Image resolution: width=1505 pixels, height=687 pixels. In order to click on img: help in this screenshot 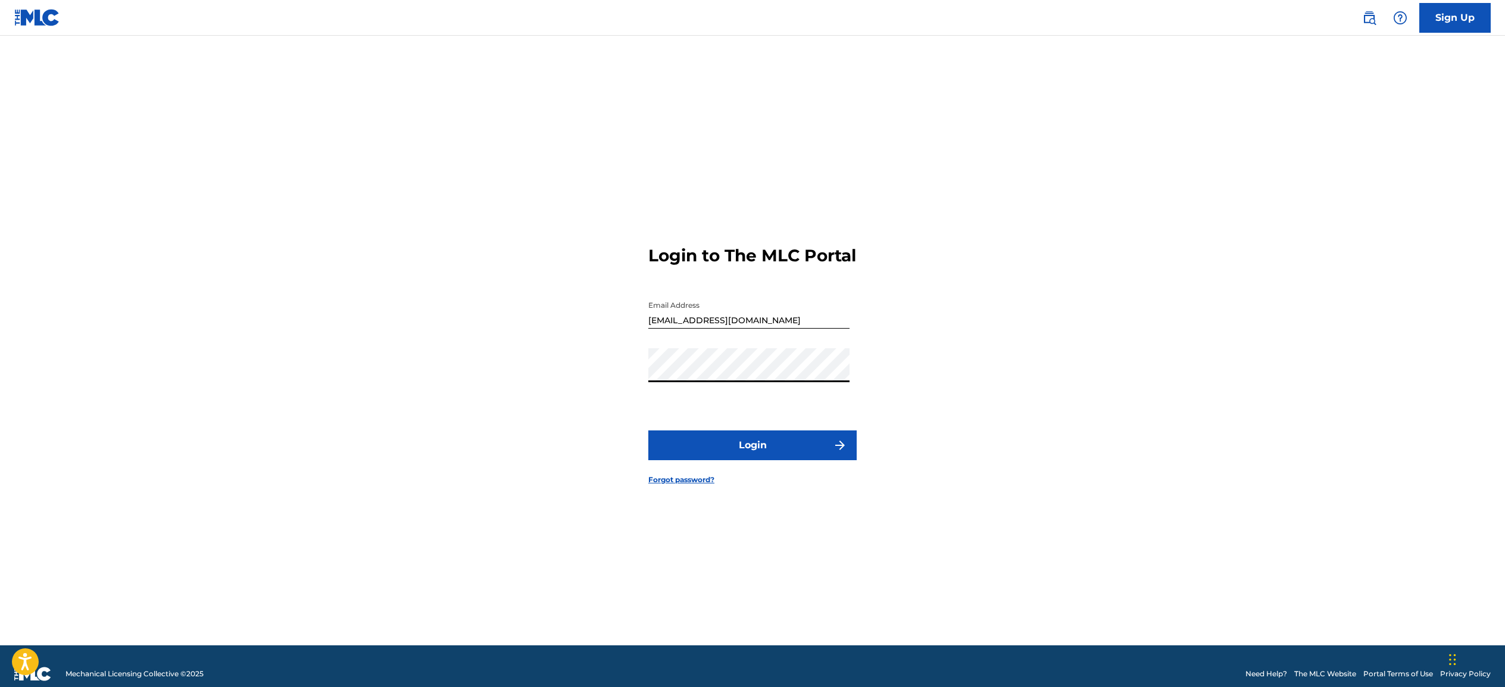, I will do `click(1400, 18)`.